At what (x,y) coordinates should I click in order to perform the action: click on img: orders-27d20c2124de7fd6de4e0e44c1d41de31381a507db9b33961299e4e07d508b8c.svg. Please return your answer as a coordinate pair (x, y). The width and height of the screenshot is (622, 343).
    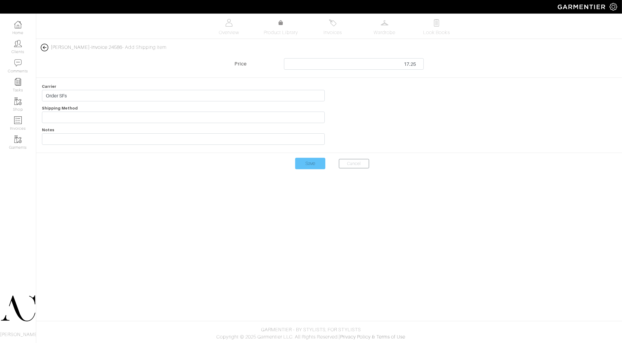
    Looking at the image, I should click on (333, 23).